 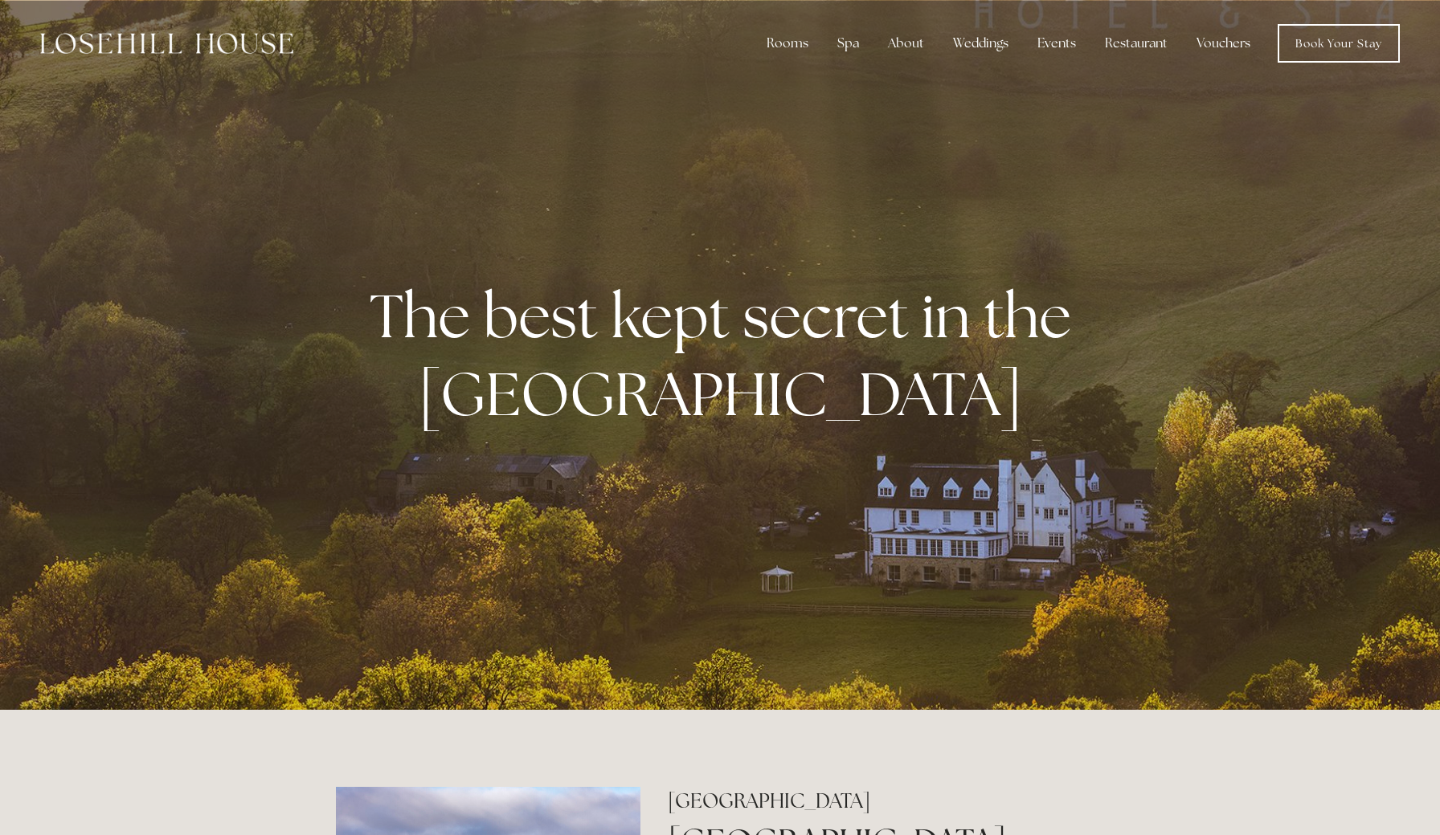 What do you see at coordinates (848, 43) in the screenshot?
I see `div: Spa` at bounding box center [848, 43].